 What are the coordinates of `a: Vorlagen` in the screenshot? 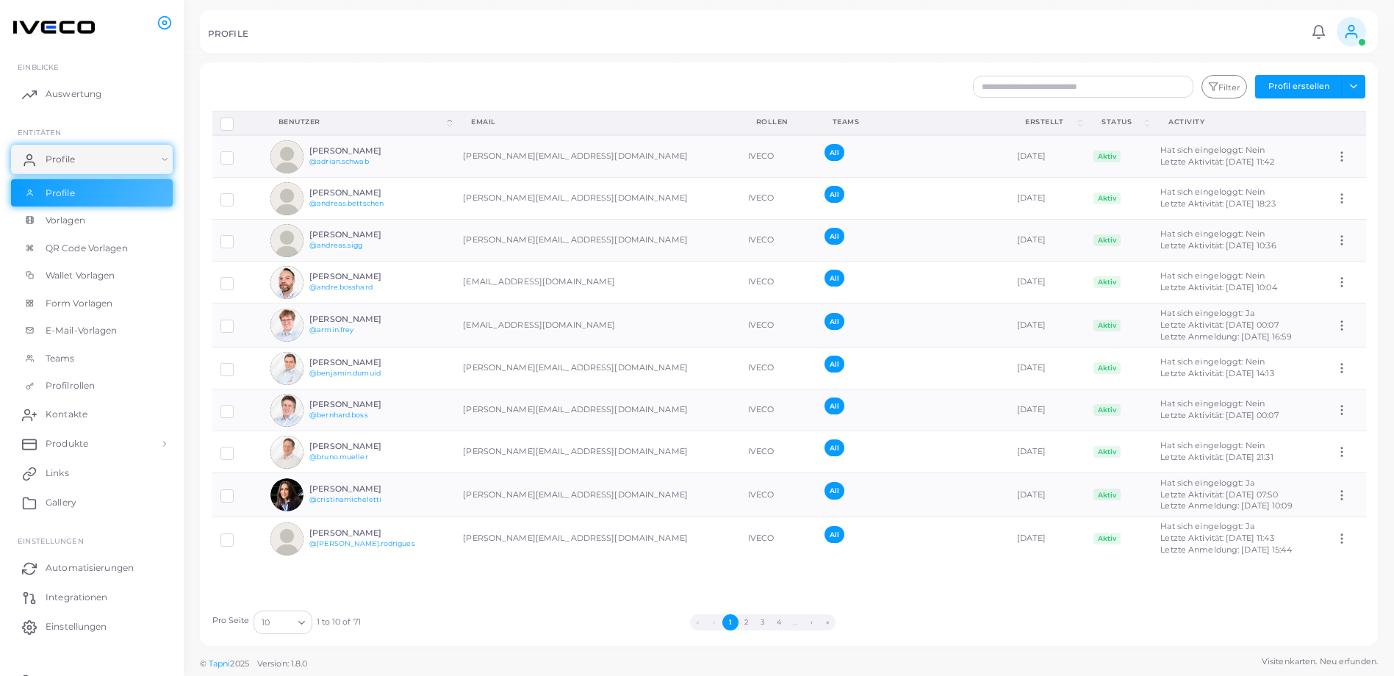 It's located at (92, 220).